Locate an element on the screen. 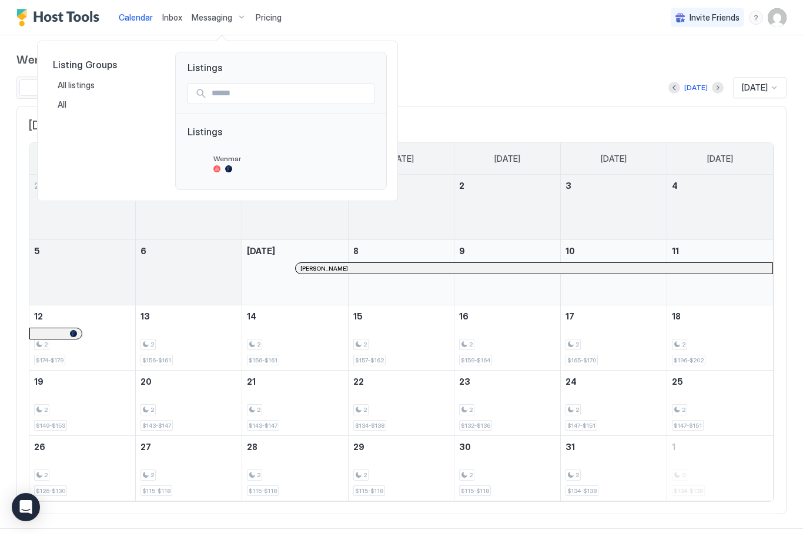  div: listing image is located at coordinates (202, 163).